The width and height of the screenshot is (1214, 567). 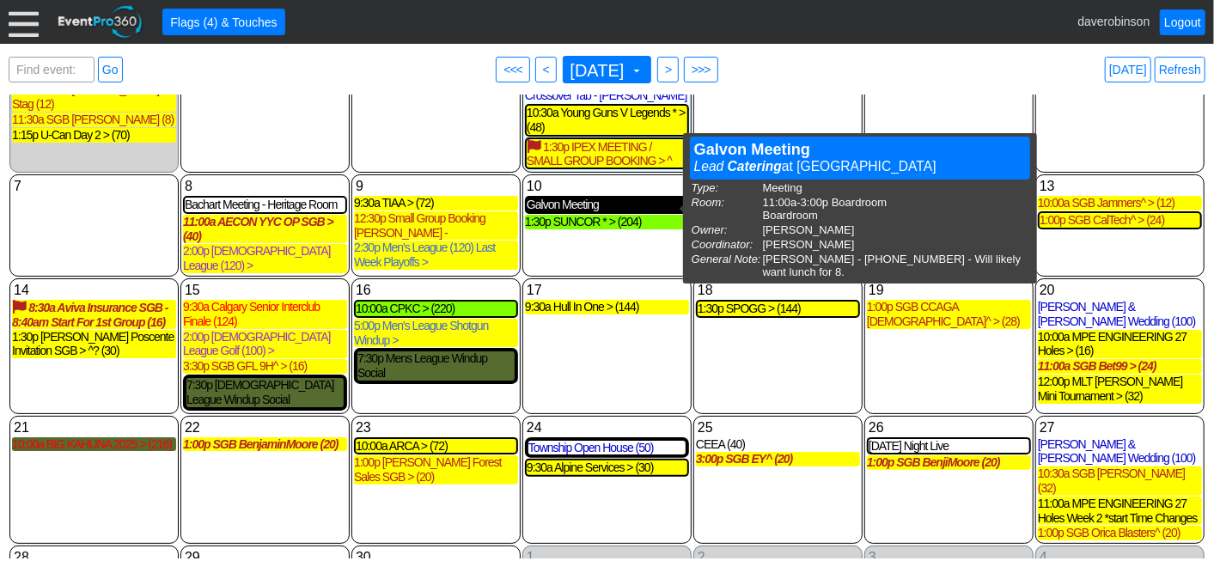 What do you see at coordinates (726, 229) in the screenshot?
I see `th: Owner:` at bounding box center [726, 229].